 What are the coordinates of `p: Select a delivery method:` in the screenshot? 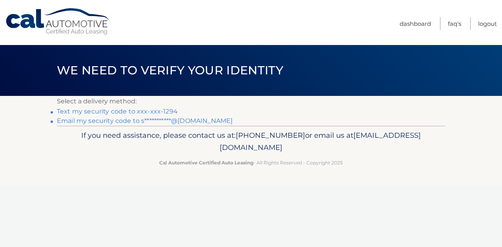 It's located at (251, 102).